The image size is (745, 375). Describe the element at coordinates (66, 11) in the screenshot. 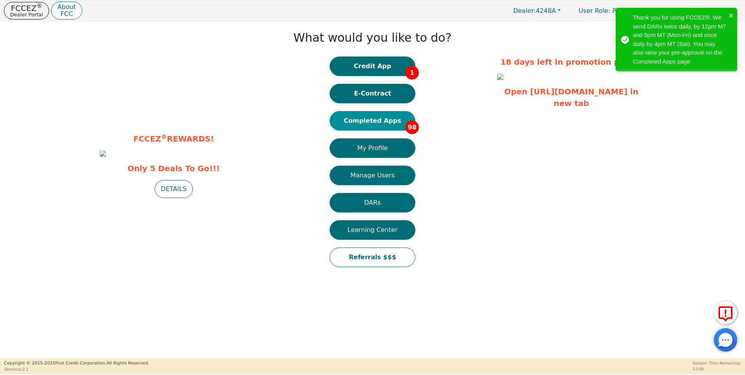

I see `button: AboutFCC` at that location.